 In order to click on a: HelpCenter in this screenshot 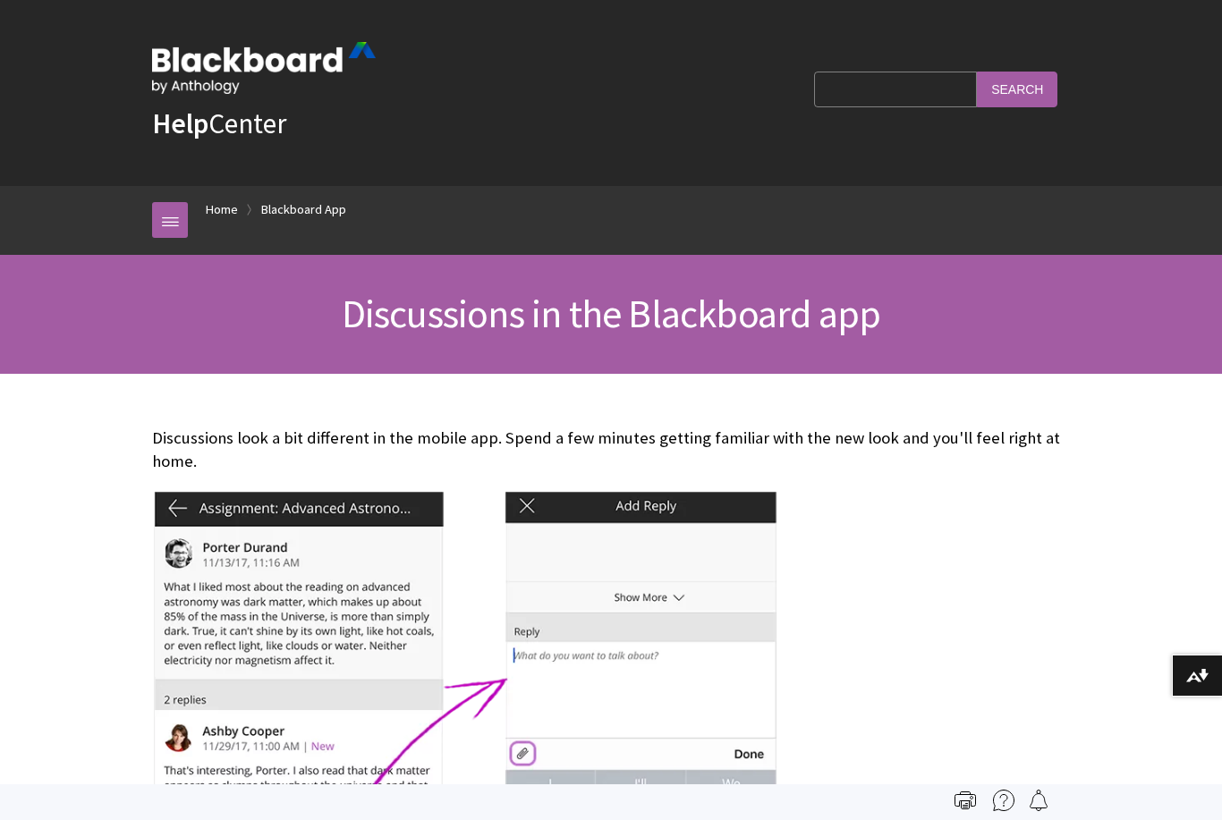, I will do `click(219, 123)`.